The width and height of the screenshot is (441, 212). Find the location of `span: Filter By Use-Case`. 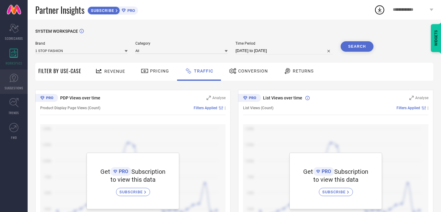

span: Filter By Use-Case is located at coordinates (60, 71).